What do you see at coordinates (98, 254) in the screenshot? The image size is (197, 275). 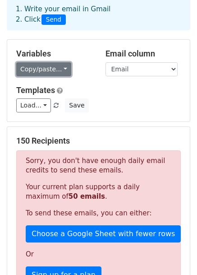 I see `p: Or` at bounding box center [98, 254].